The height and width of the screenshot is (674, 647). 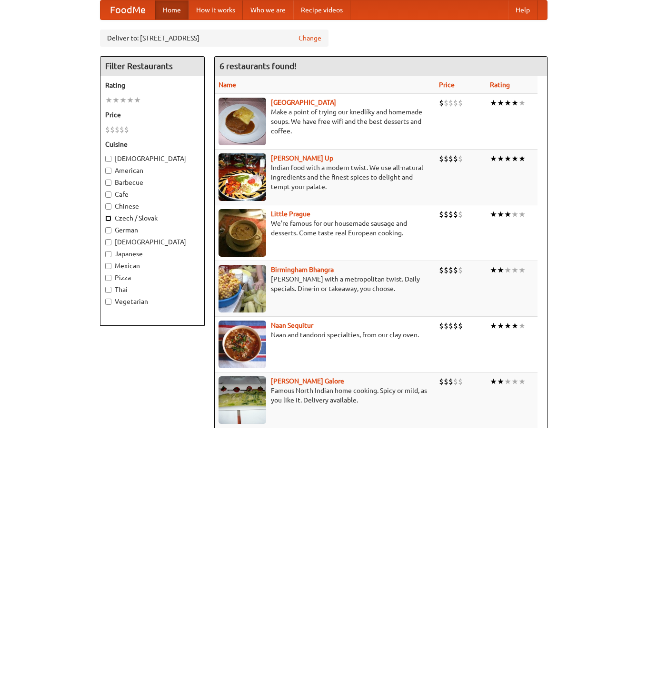 What do you see at coordinates (322, 10) in the screenshot?
I see `a: Recipe videos` at bounding box center [322, 10].